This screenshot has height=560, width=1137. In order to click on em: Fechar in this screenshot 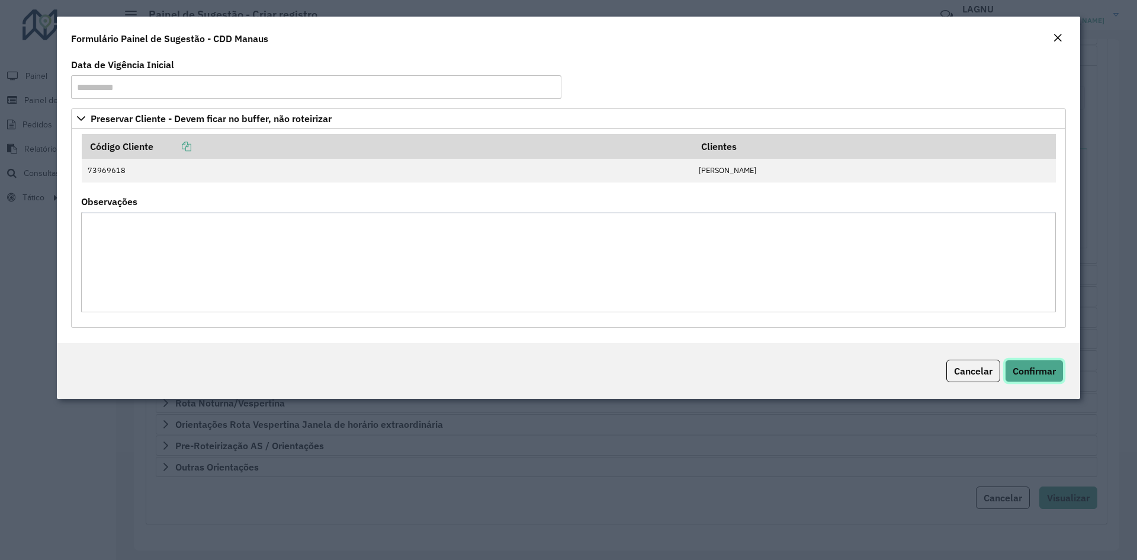, I will do `click(1057, 38)`.